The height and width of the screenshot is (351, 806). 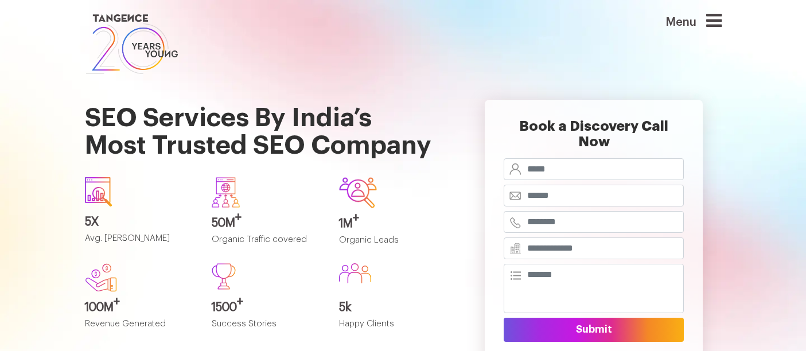 What do you see at coordinates (140, 329) in the screenshot?
I see `p: Revenue Generated` at bounding box center [140, 329].